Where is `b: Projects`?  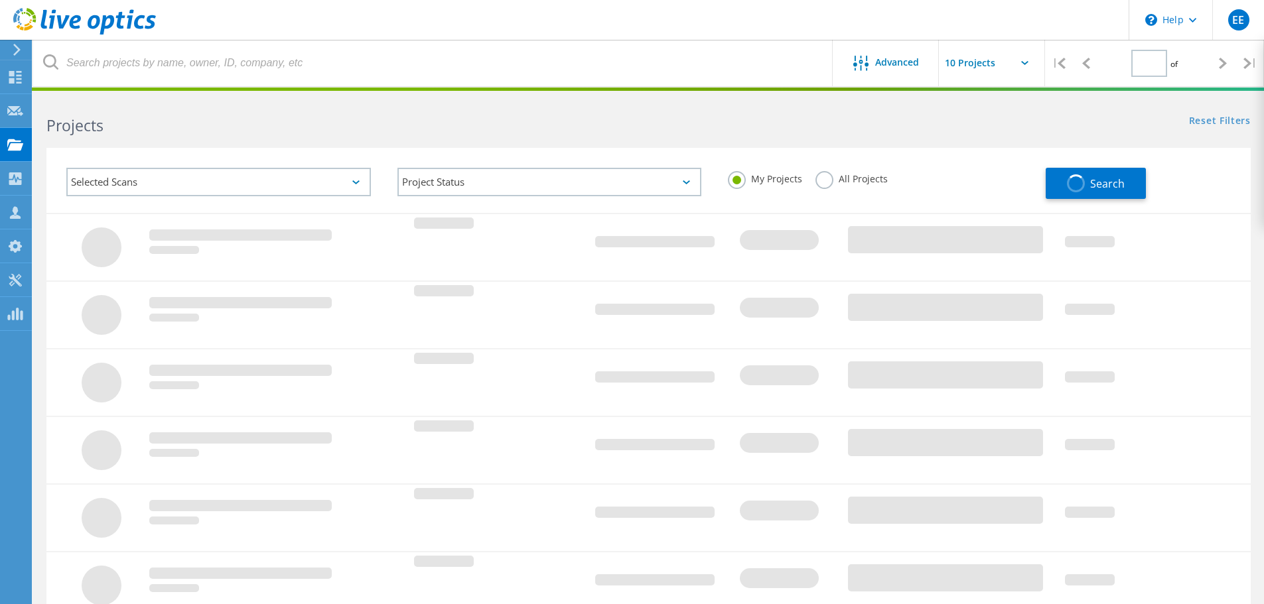
b: Projects is located at coordinates (75, 125).